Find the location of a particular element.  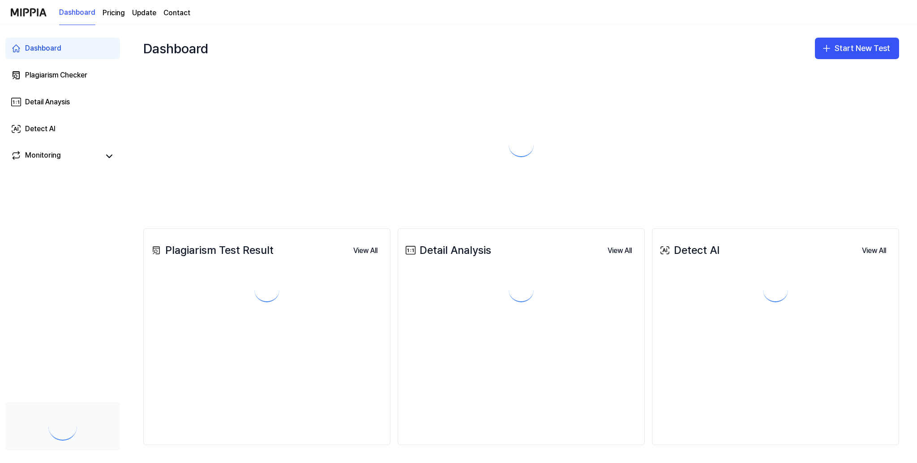

div: Plagiarism Checker is located at coordinates (56, 75).